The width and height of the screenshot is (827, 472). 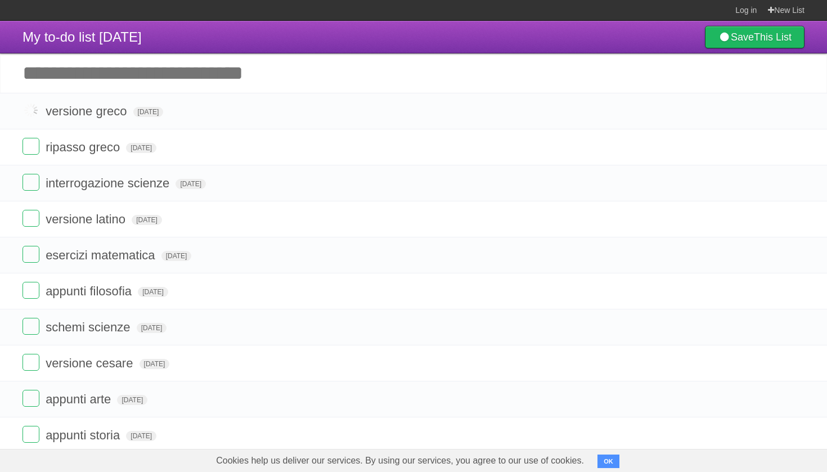 I want to click on span: Cookies help us deliver our services. By using our services, you agree to our use of cookies., so click(x=400, y=461).